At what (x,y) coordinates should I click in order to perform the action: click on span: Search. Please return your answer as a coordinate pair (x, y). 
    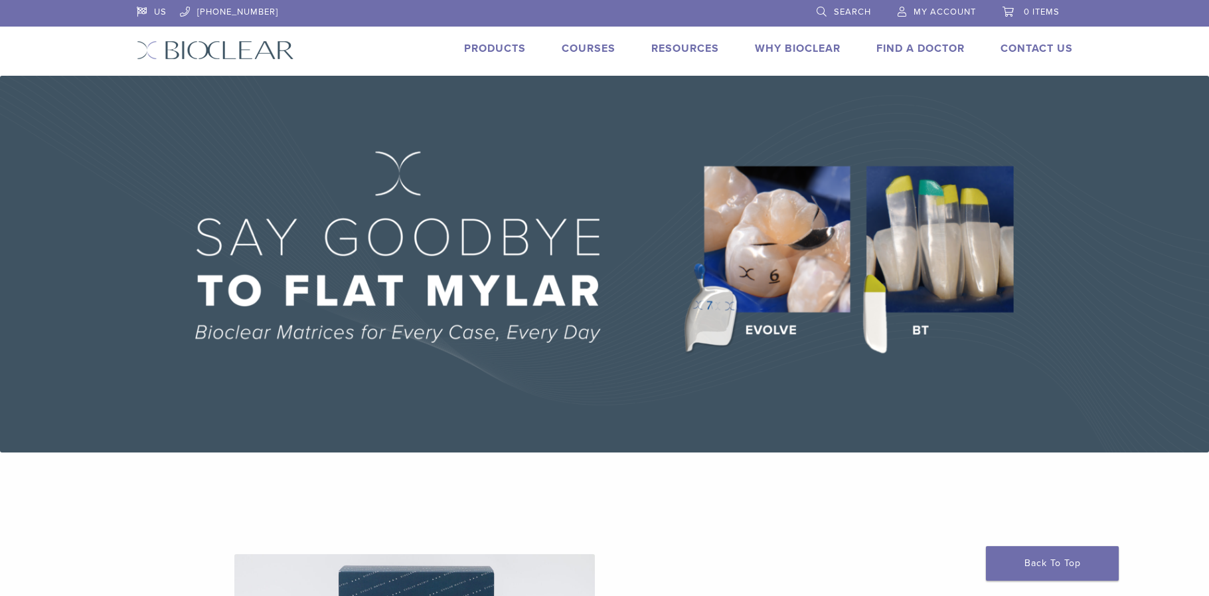
    Looking at the image, I should click on (852, 12).